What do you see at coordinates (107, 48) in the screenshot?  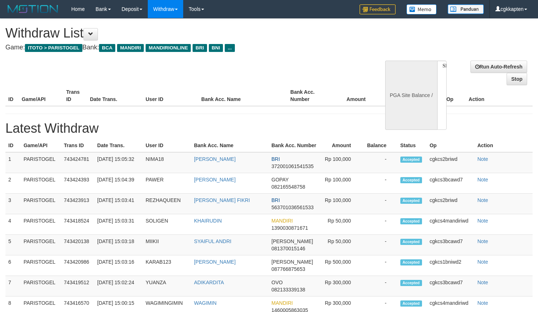 I see `span: BCA` at bounding box center [107, 48].